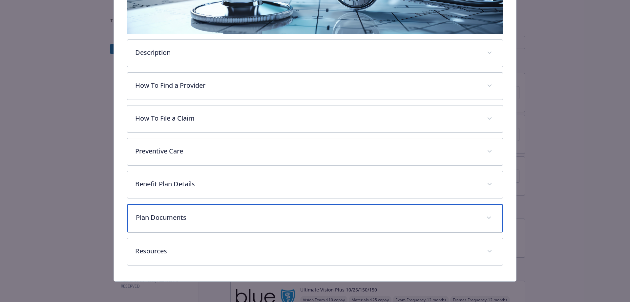 The width and height of the screenshot is (630, 302). I want to click on p: How To File a Claim, so click(307, 118).